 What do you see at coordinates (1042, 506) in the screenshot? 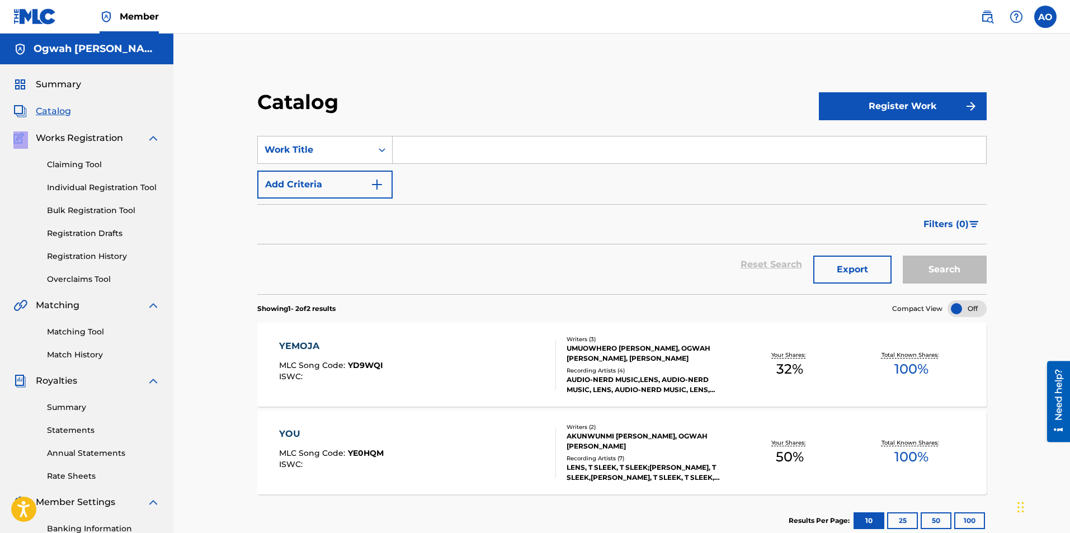
I see `div: Chat Widget` at bounding box center [1042, 506].